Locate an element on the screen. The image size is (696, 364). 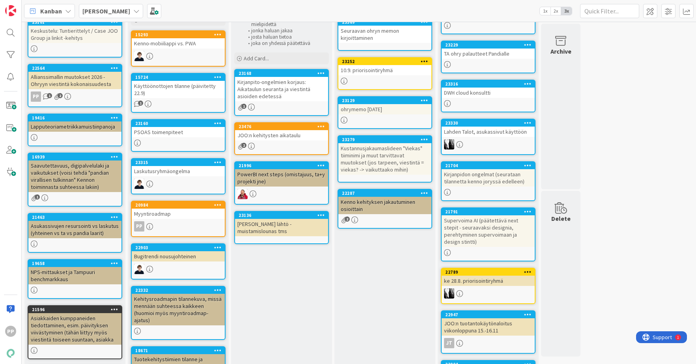
div: 22564 is located at coordinates (77, 68).